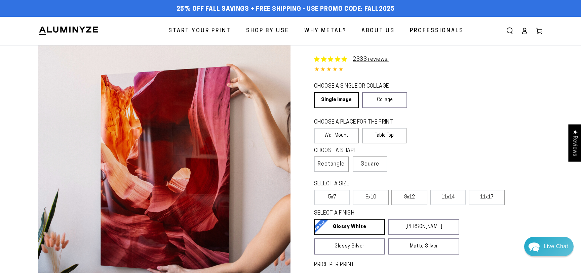 Image resolution: width=581 pixels, height=273 pixels. What do you see at coordinates (509, 31) in the screenshot?
I see `summary: Search our site` at bounding box center [509, 31].